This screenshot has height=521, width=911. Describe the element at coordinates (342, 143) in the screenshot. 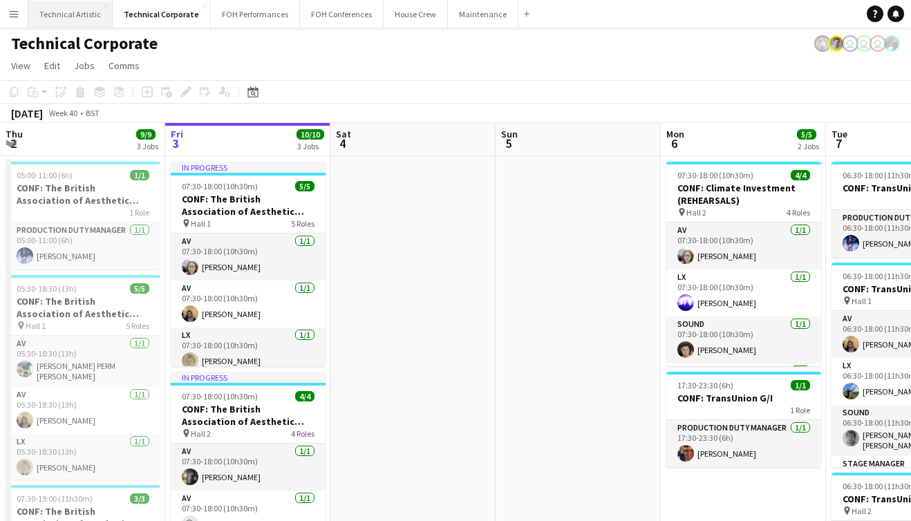

I see `span: 4` at that location.